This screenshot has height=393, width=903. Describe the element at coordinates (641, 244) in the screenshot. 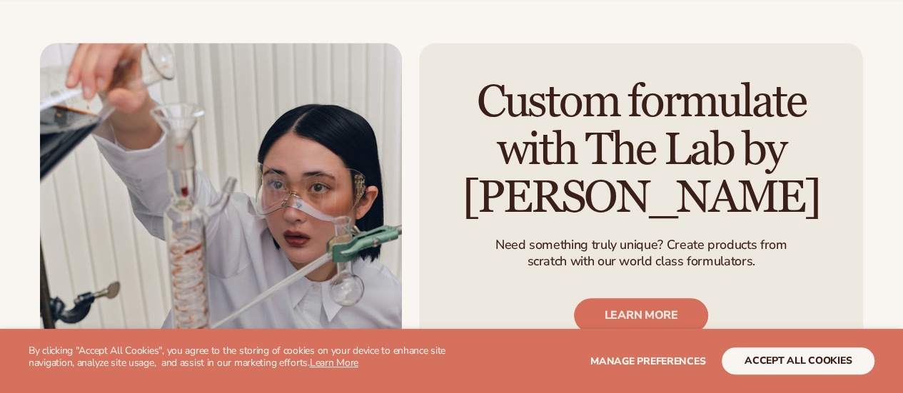

I see `p: Need something truly unique? Create products from` at that location.